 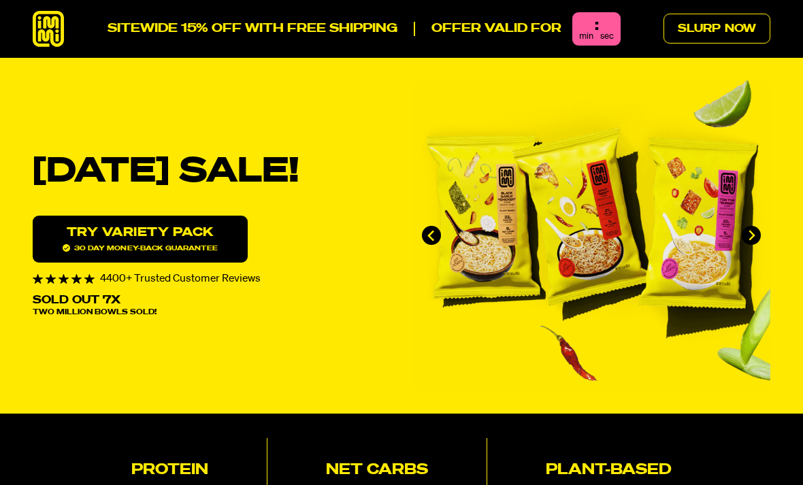 What do you see at coordinates (377, 471) in the screenshot?
I see `h2: Net Carbs` at bounding box center [377, 471].